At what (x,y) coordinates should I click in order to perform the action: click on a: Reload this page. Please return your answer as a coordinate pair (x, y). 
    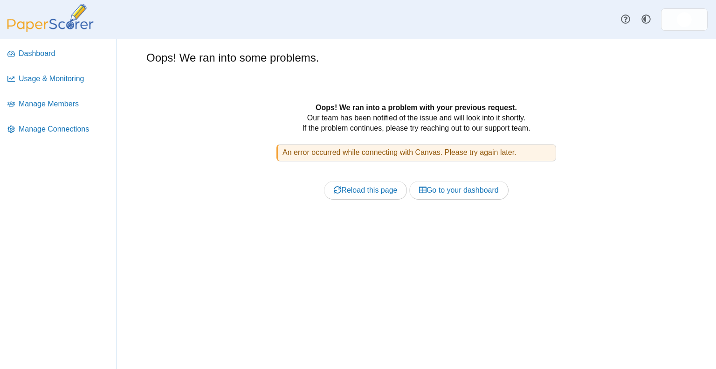
    Looking at the image, I should click on (365, 190).